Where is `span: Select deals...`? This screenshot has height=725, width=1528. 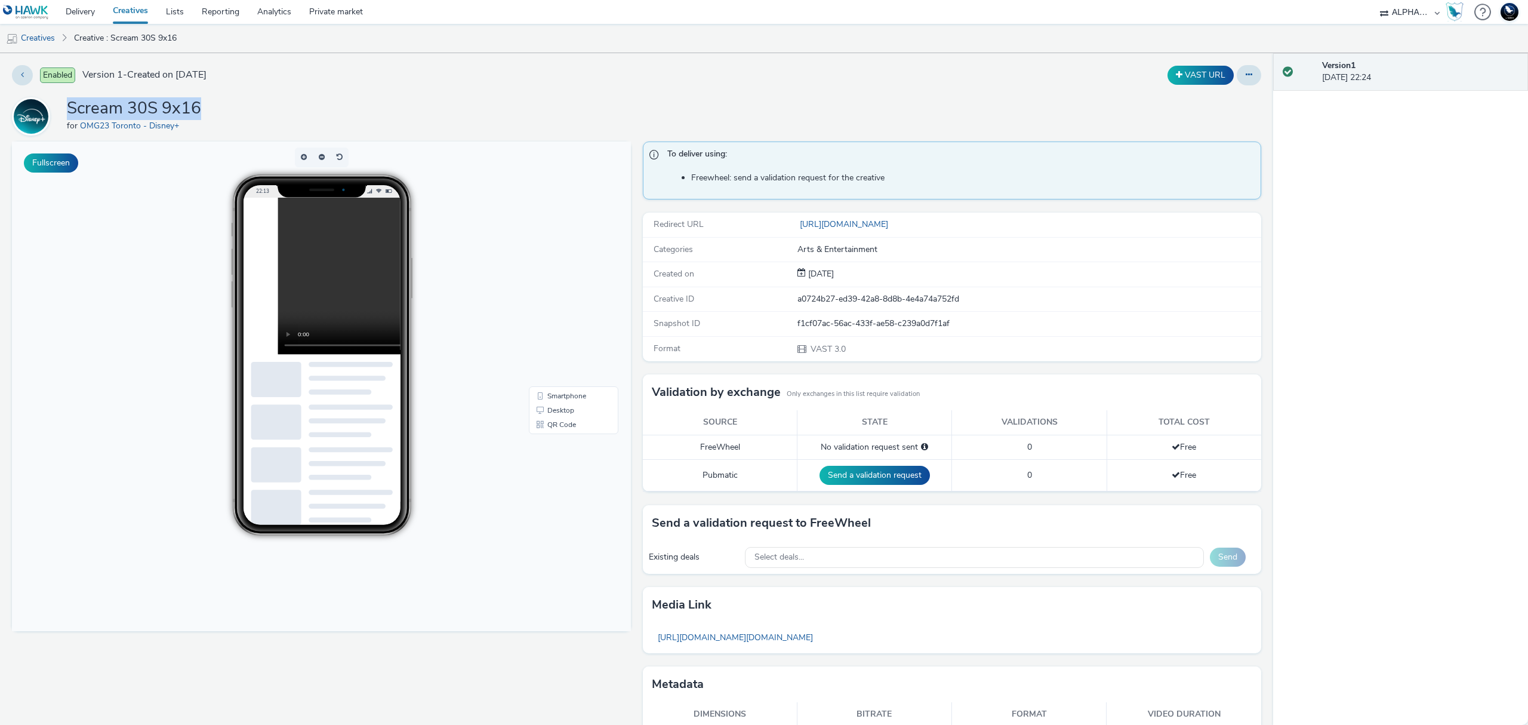
span: Select deals... is located at coordinates (779, 557).